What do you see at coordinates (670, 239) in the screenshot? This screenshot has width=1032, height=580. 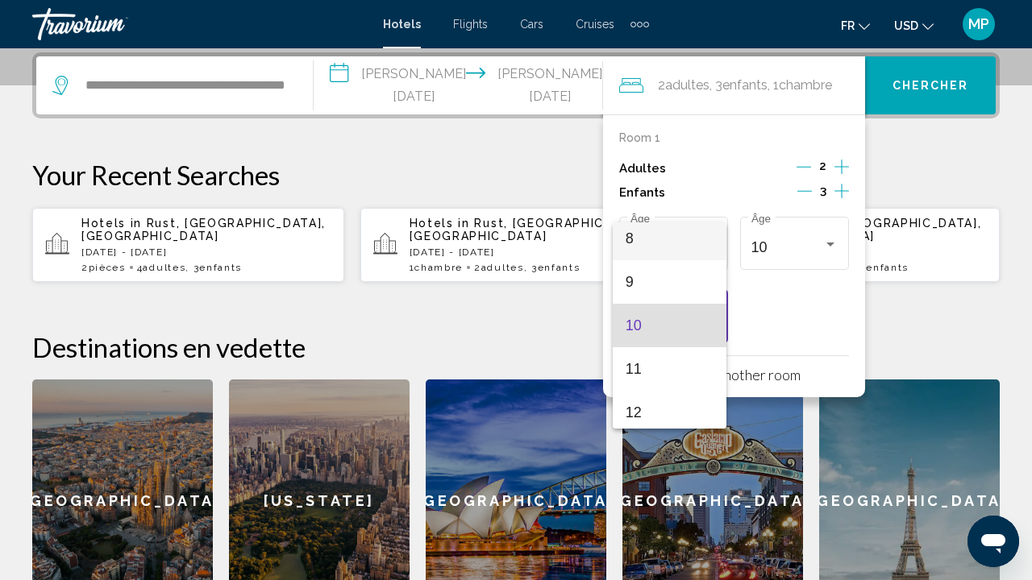 I see `mat-option: 8 years old` at bounding box center [670, 239].